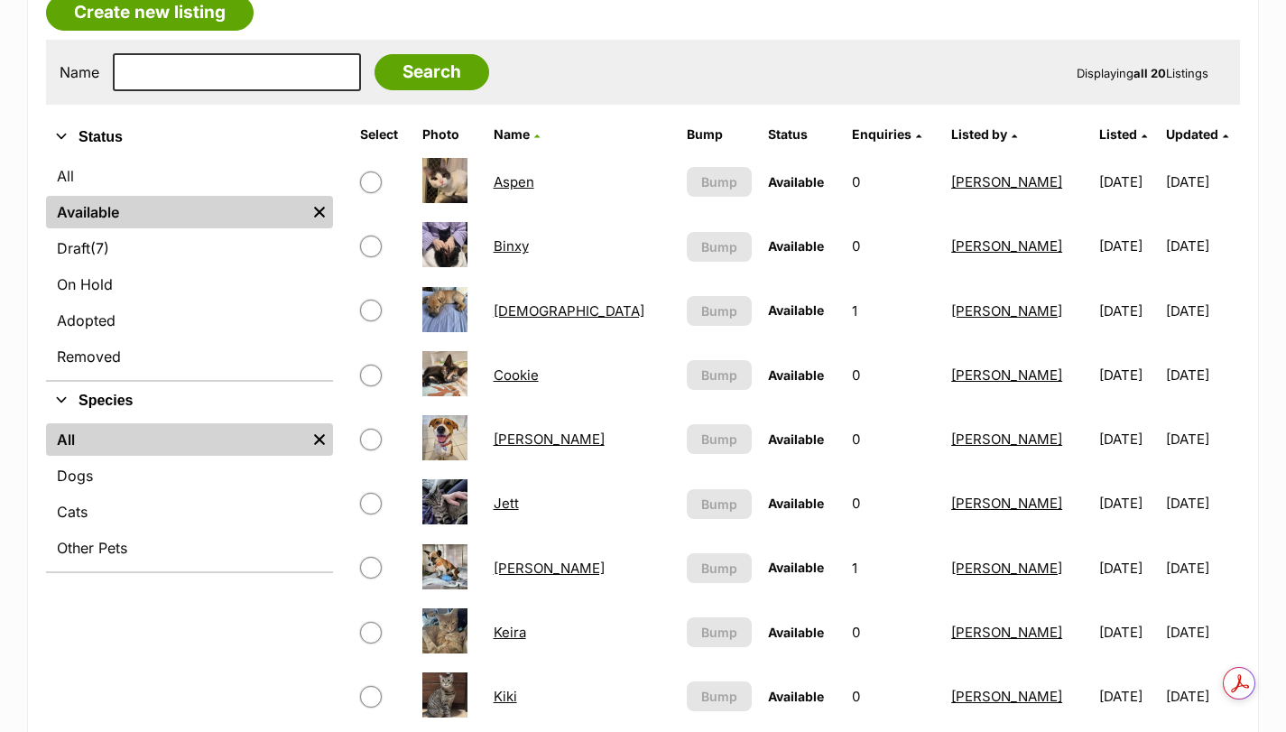  What do you see at coordinates (1192, 134) in the screenshot?
I see `span: Updated` at bounding box center [1192, 134].